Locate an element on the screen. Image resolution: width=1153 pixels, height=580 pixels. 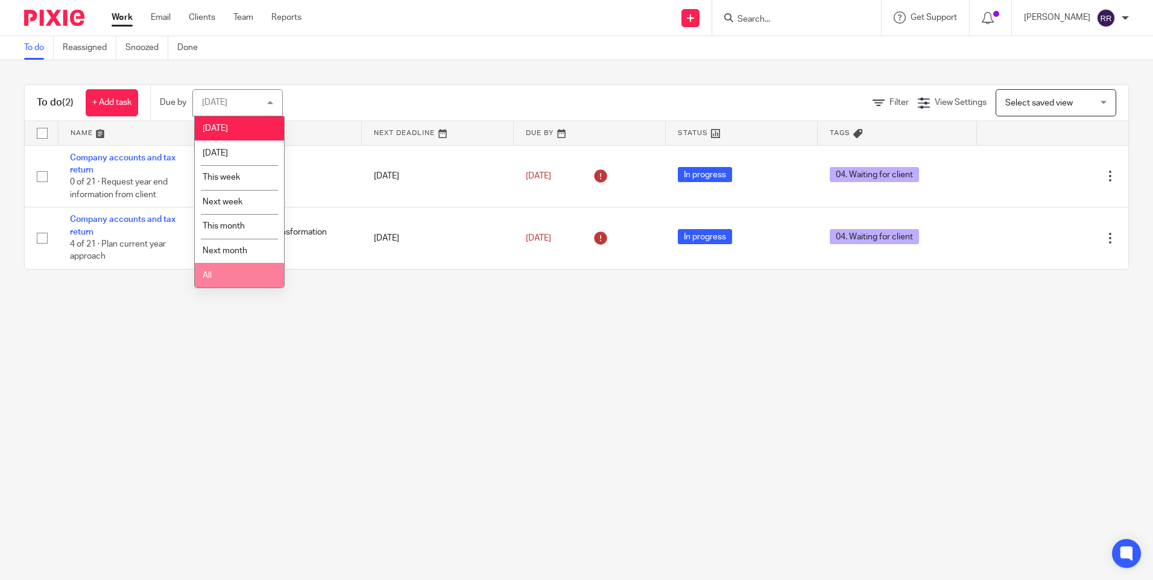
img: svg%3E is located at coordinates (1106, 18).